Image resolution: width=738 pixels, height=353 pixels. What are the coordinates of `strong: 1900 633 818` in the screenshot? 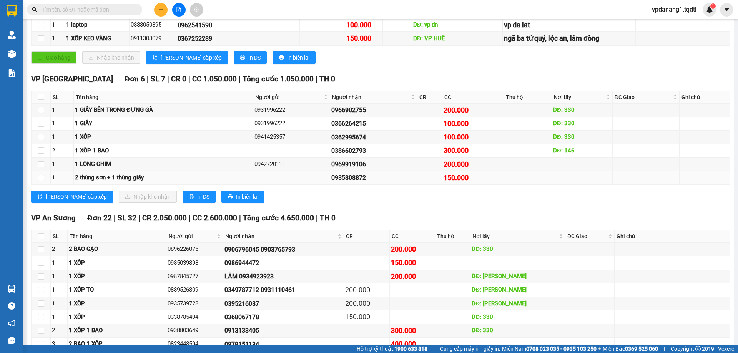 It's located at (411, 349).